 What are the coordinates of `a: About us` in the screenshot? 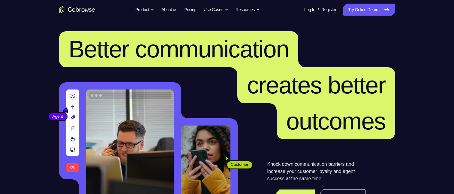 It's located at (169, 10).